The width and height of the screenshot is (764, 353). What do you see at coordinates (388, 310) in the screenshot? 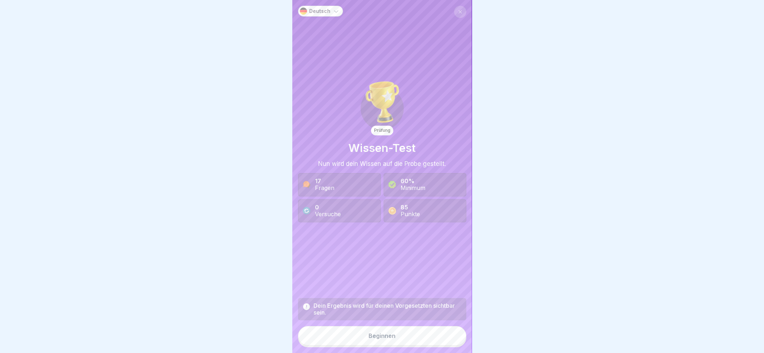
I see `div: Dein Ergebnis wird für deinen Vorgesetzten sichtbar sein.` at bounding box center [388, 310].